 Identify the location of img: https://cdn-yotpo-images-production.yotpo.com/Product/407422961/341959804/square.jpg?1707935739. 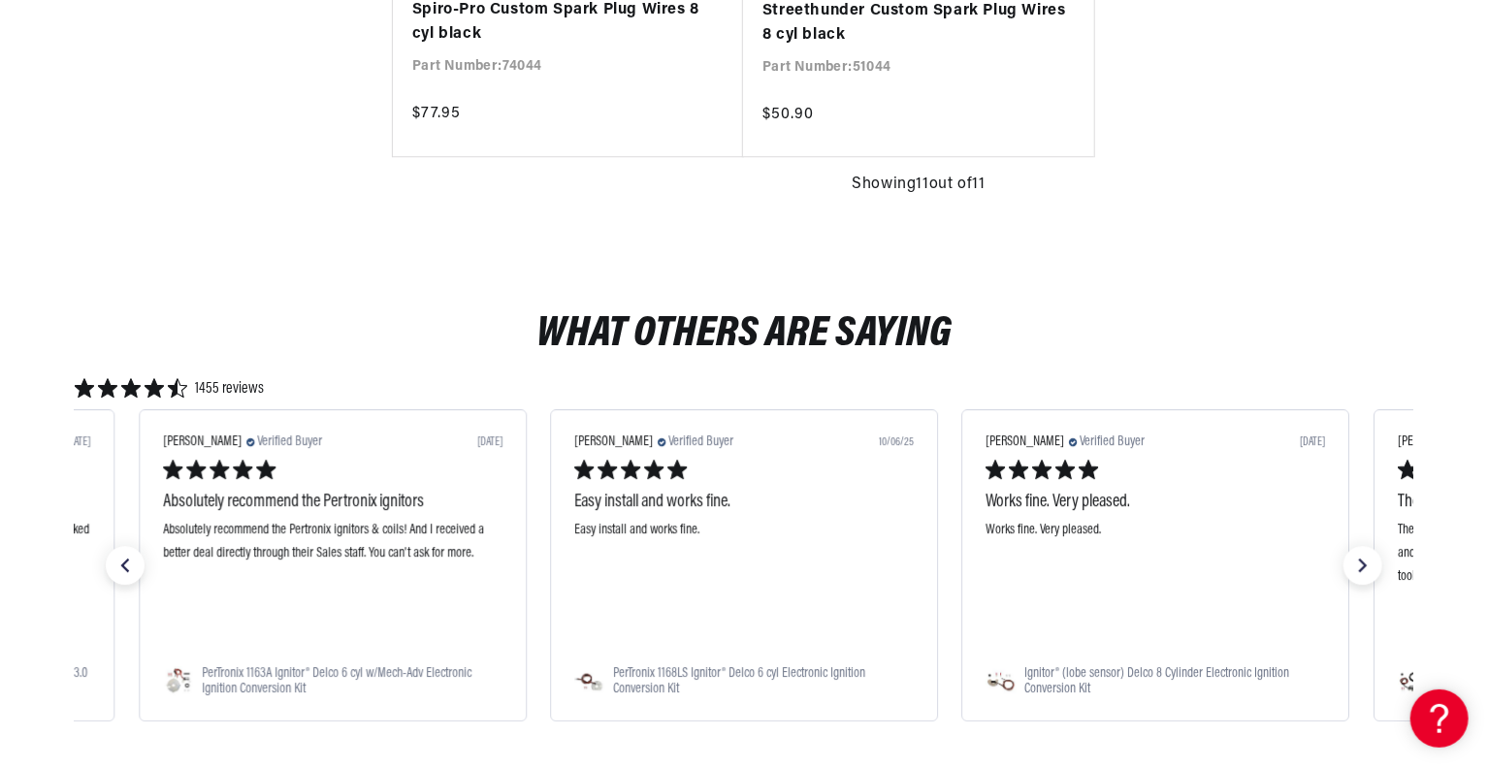
(590, 682).